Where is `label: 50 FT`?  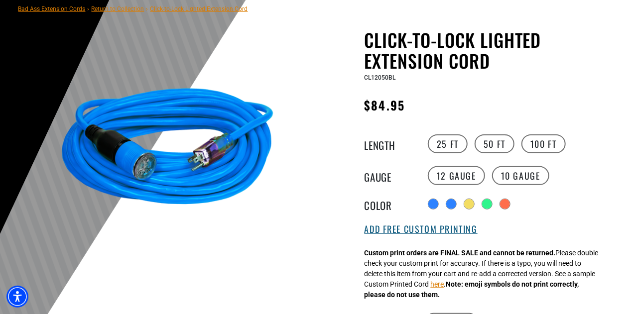 label: 50 FT is located at coordinates (495, 144).